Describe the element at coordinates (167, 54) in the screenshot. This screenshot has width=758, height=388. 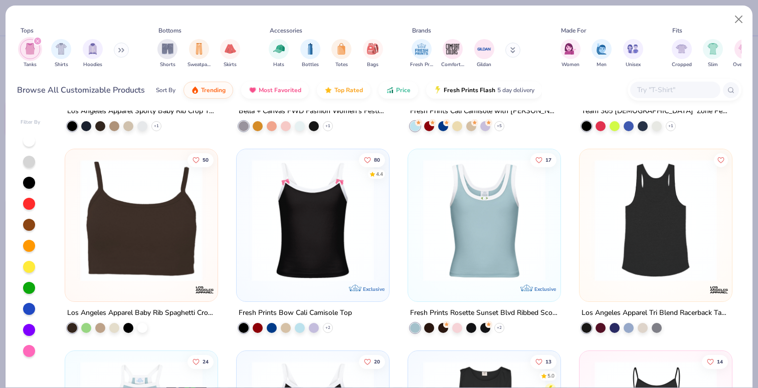
I see `div: filter for Shorts` at that location.